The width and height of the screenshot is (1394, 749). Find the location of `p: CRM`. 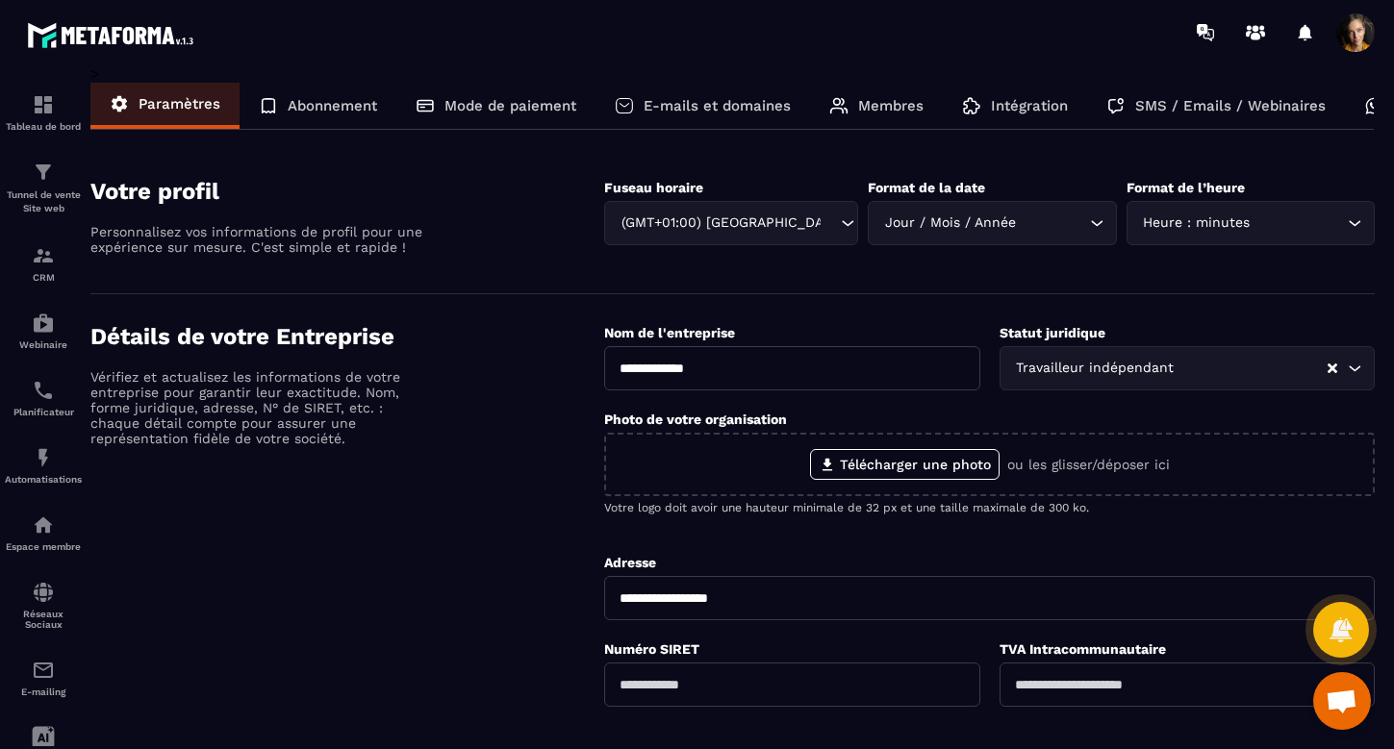

p: CRM is located at coordinates (43, 277).